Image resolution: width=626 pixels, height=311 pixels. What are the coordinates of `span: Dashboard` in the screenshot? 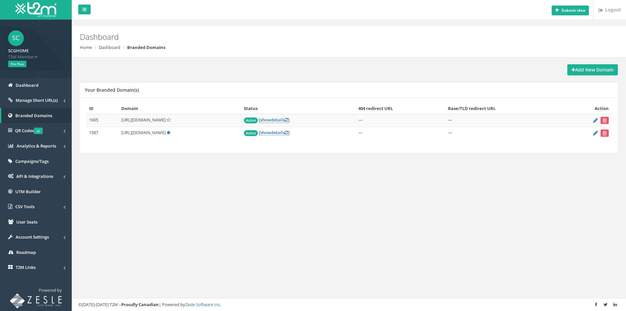 It's located at (27, 85).